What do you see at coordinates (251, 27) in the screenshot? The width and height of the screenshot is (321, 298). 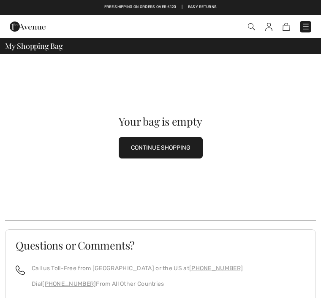 I see `img: Search` at bounding box center [251, 27].